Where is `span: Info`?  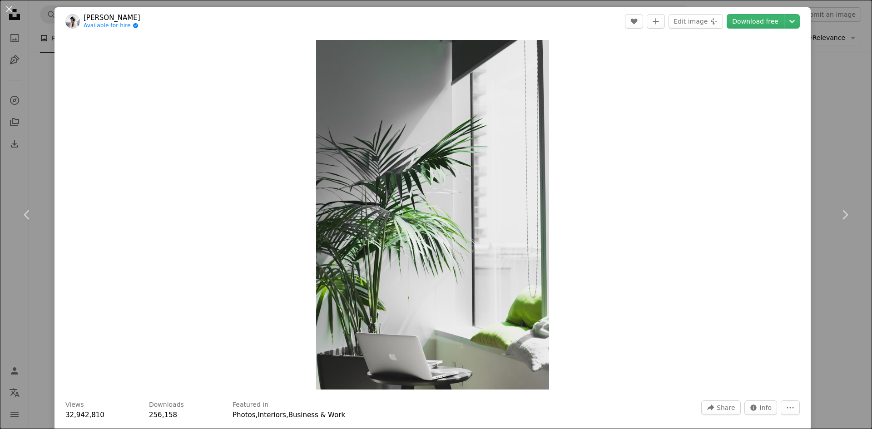
span: Info is located at coordinates (766, 408).